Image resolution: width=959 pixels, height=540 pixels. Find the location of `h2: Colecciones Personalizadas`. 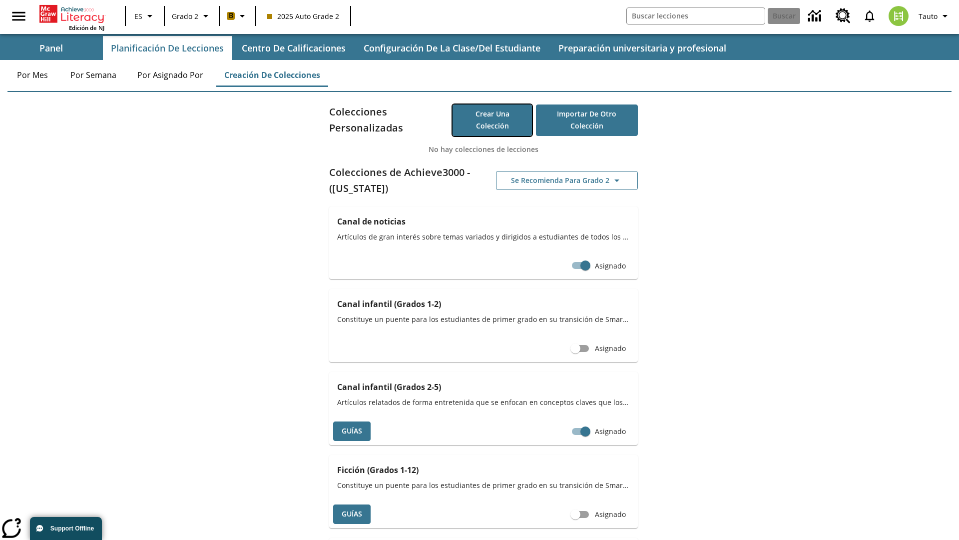

h2: Colecciones Personalizadas is located at coordinates (391, 120).